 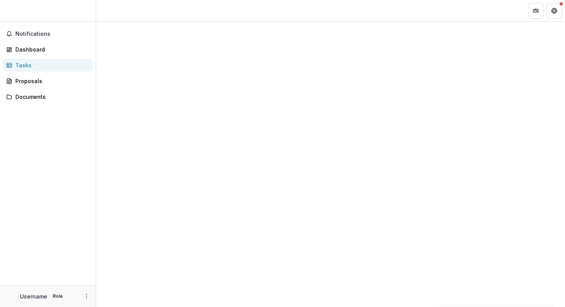 I want to click on p: Role, so click(x=58, y=296).